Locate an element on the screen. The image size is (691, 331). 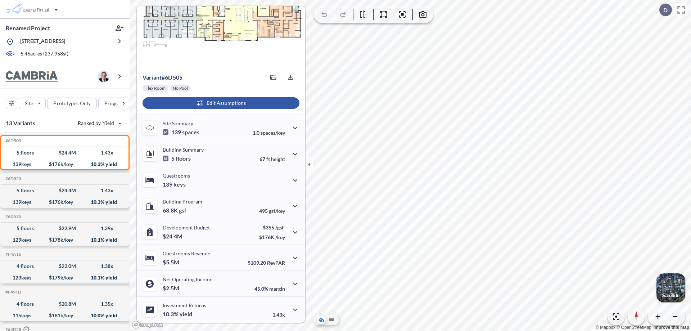
a: OpenStreetMap is located at coordinates (634, 327).